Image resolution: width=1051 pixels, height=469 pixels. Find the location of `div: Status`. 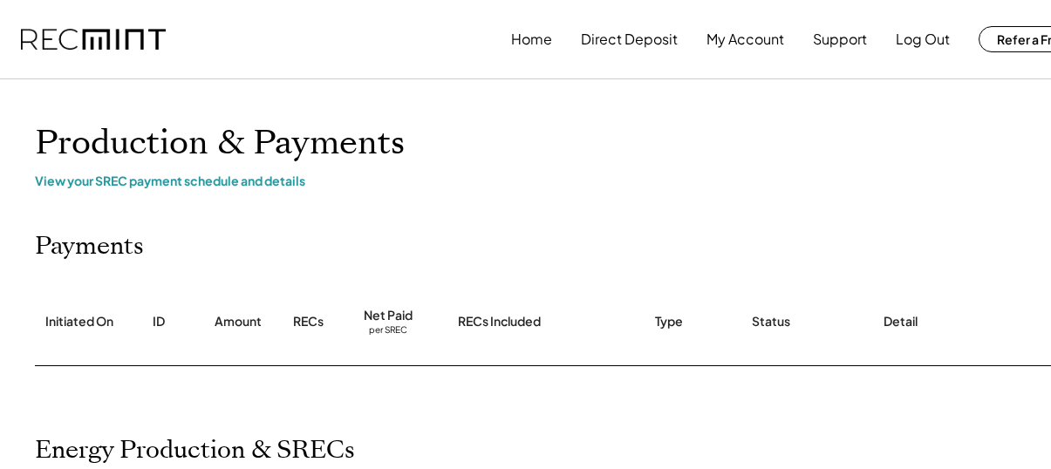

div: Status is located at coordinates (771, 322).